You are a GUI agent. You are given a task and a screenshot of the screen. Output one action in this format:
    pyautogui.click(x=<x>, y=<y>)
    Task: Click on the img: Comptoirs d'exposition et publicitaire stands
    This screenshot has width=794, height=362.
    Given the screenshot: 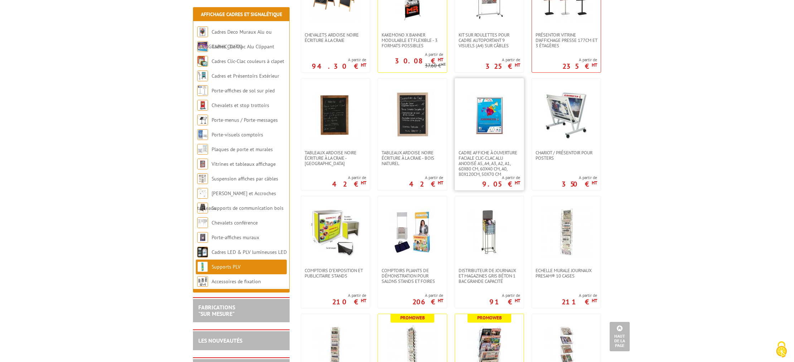 What is the action you would take?
    pyautogui.click(x=335, y=232)
    